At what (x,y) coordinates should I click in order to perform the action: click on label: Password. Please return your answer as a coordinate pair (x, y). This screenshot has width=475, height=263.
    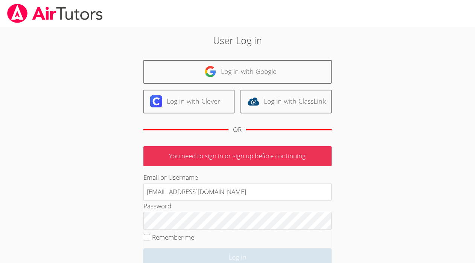
    Looking at the image, I should click on (157, 205).